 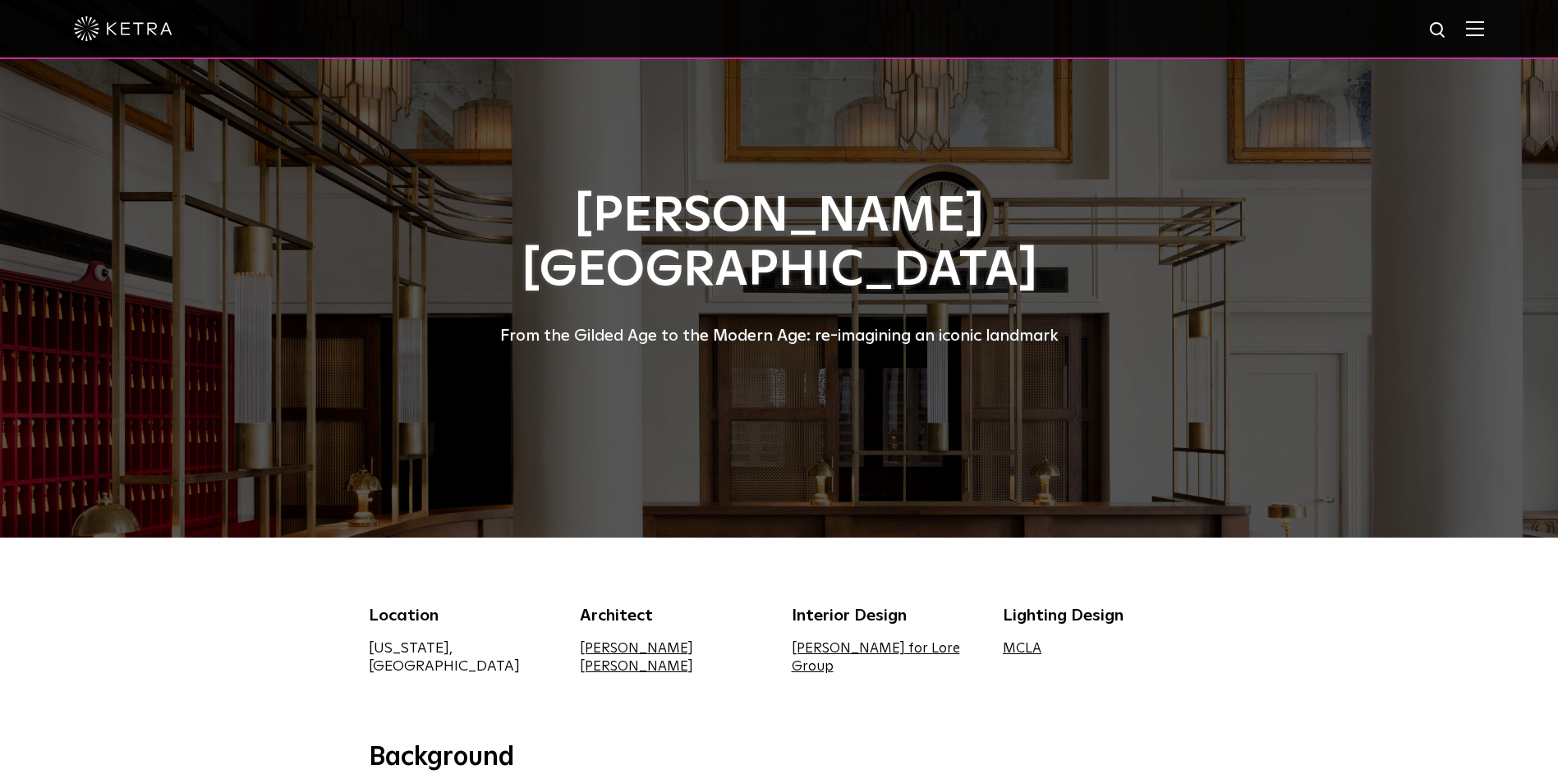 What do you see at coordinates (462, 616) in the screenshot?
I see `div: Location` at bounding box center [462, 616].